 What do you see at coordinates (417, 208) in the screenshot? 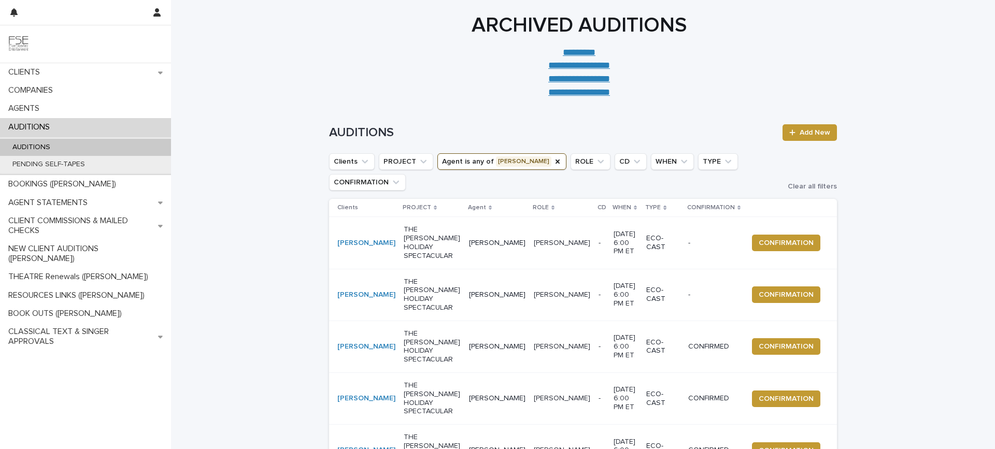
I see `p: PROJECT` at bounding box center [417, 208].